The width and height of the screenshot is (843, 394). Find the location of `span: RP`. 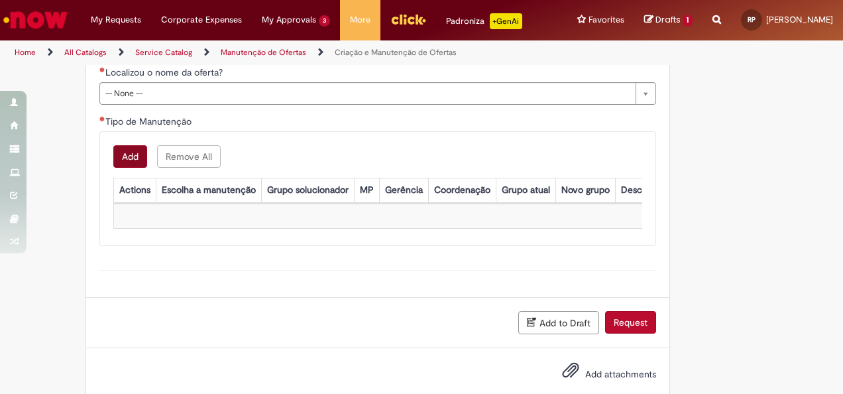

span: RP is located at coordinates (752, 19).